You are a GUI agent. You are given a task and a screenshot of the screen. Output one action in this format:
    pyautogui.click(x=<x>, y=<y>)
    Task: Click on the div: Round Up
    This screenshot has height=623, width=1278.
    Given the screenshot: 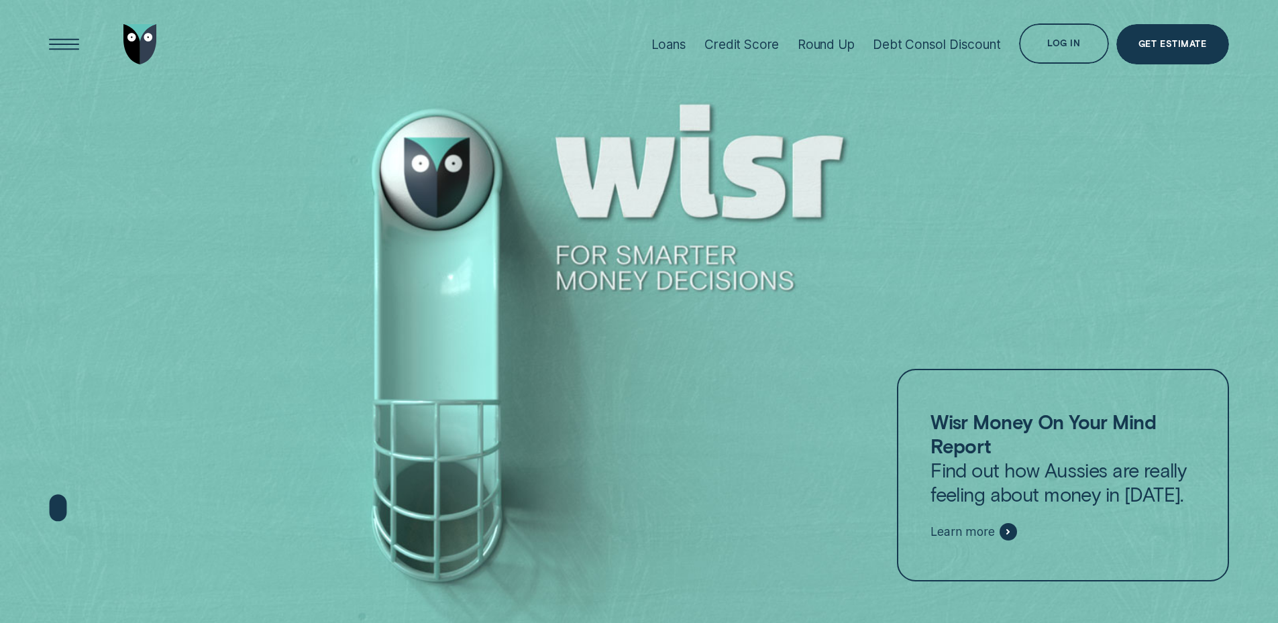 What is the action you would take?
    pyautogui.click(x=826, y=44)
    